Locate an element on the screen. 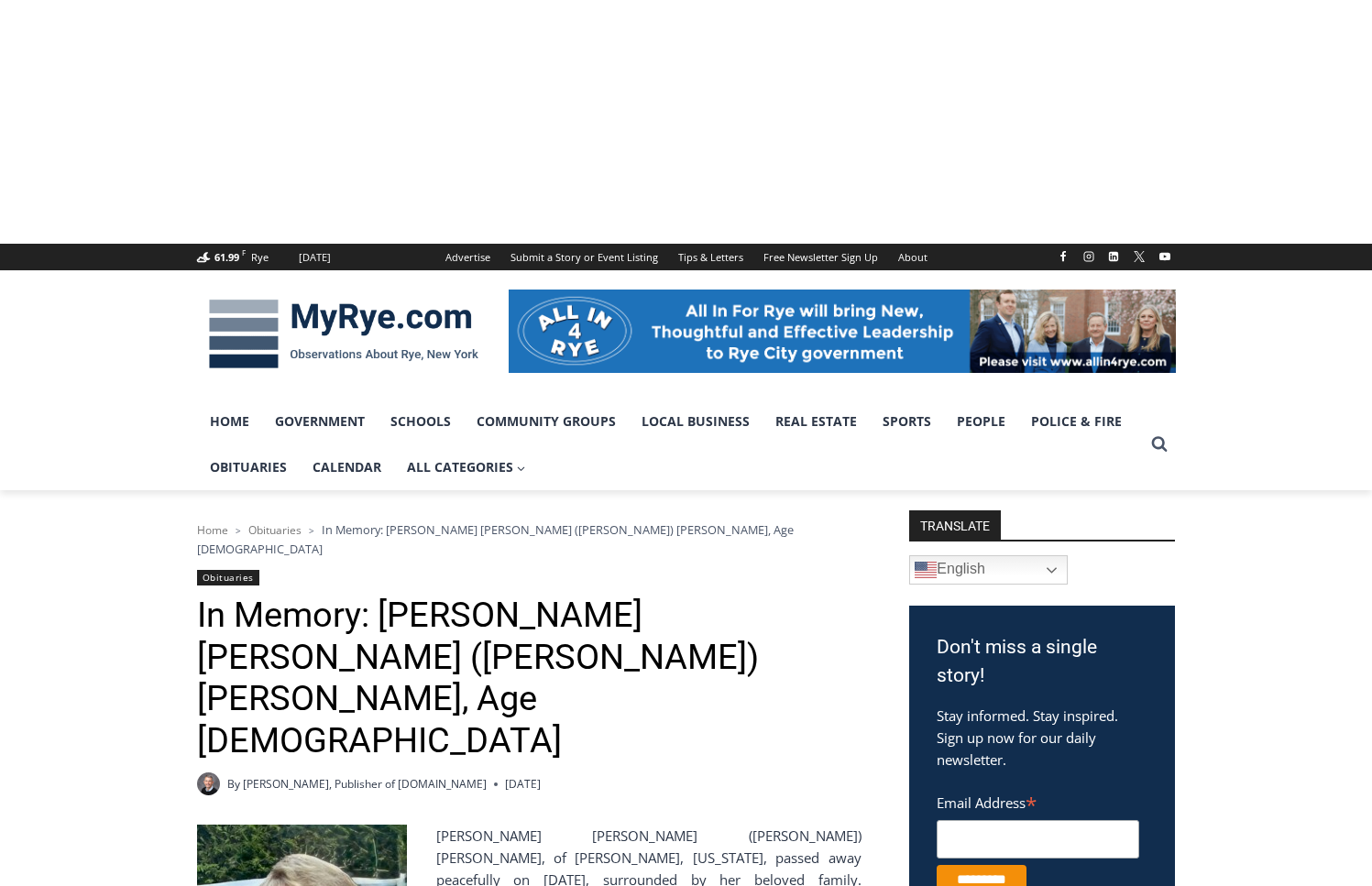  button: View Search Form is located at coordinates (1159, 445).